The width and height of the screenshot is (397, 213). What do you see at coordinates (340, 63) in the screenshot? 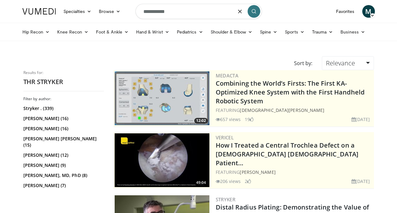
I see `span: Relevance` at bounding box center [340, 63].